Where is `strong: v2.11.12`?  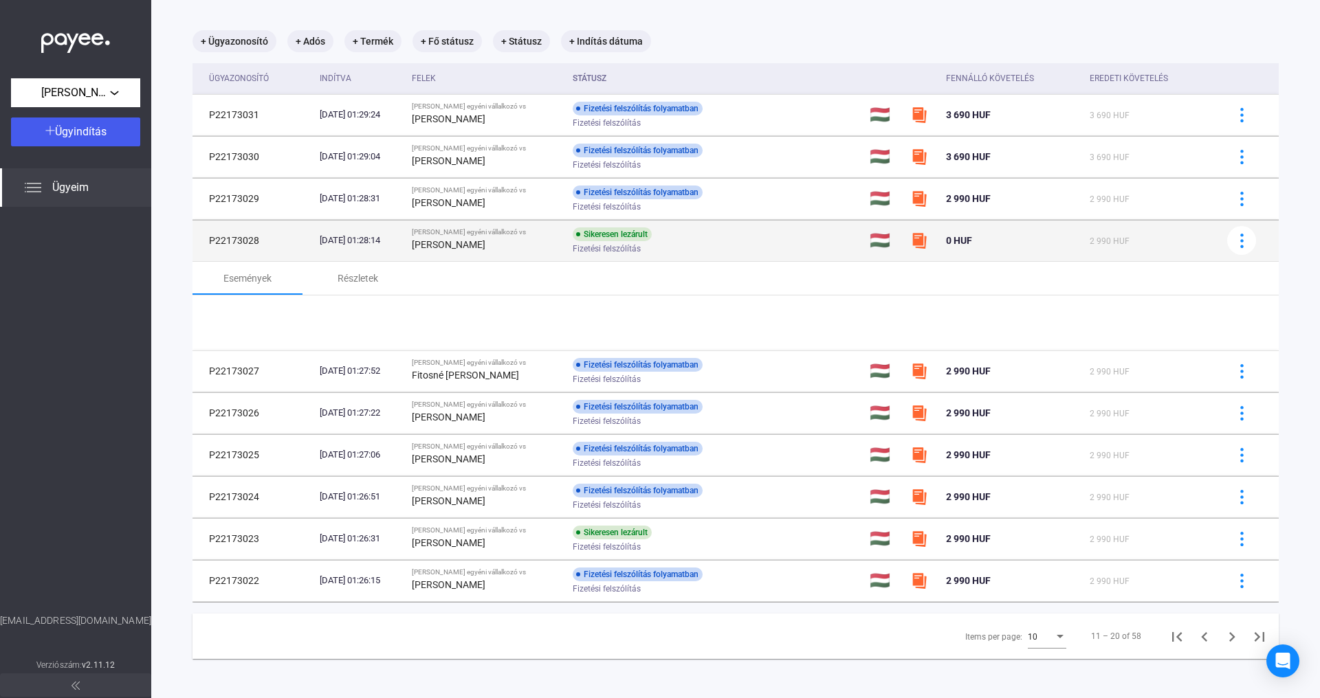 strong: v2.11.12 is located at coordinates (98, 665).